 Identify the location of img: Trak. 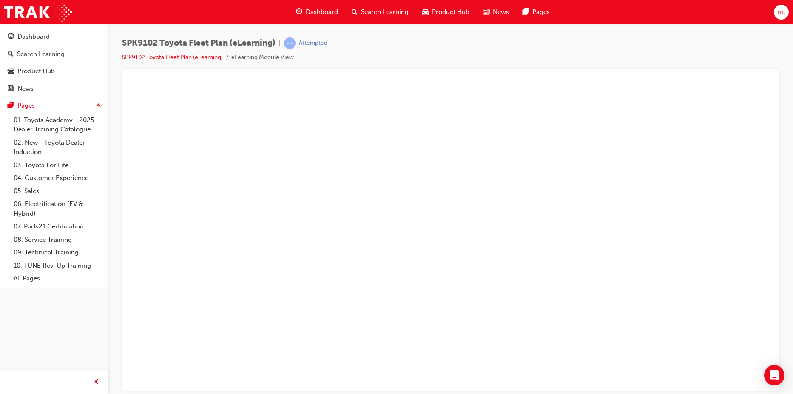
(38, 12).